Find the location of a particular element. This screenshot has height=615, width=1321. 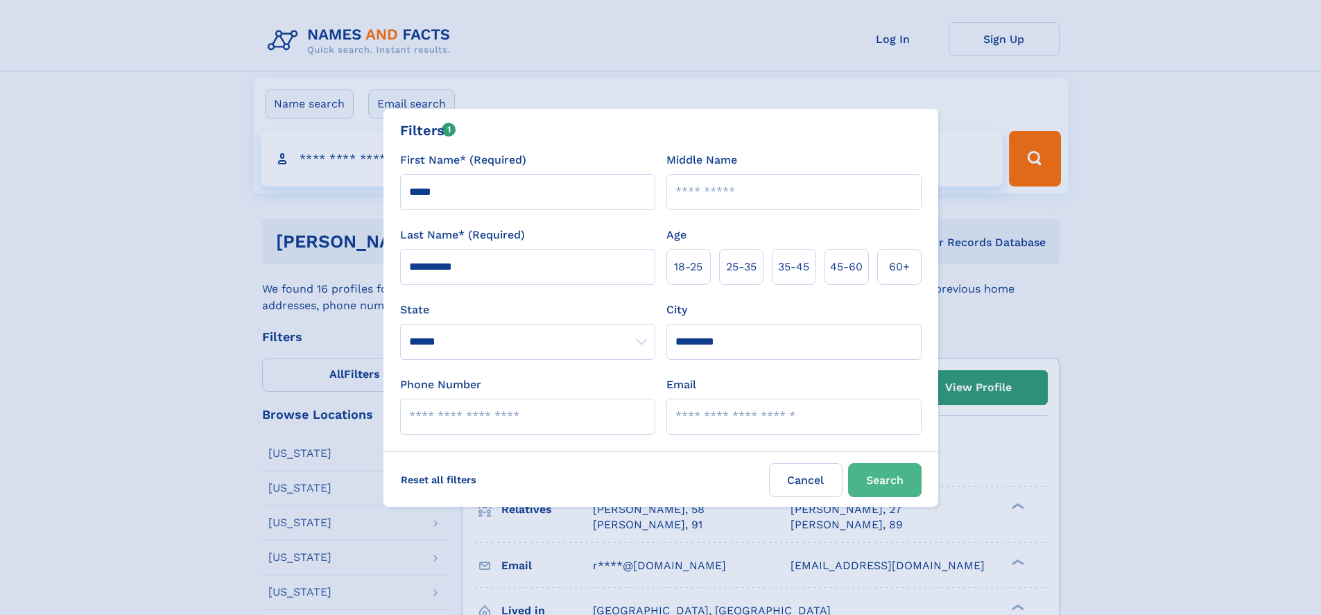

span: 18‑25 is located at coordinates (688, 267).